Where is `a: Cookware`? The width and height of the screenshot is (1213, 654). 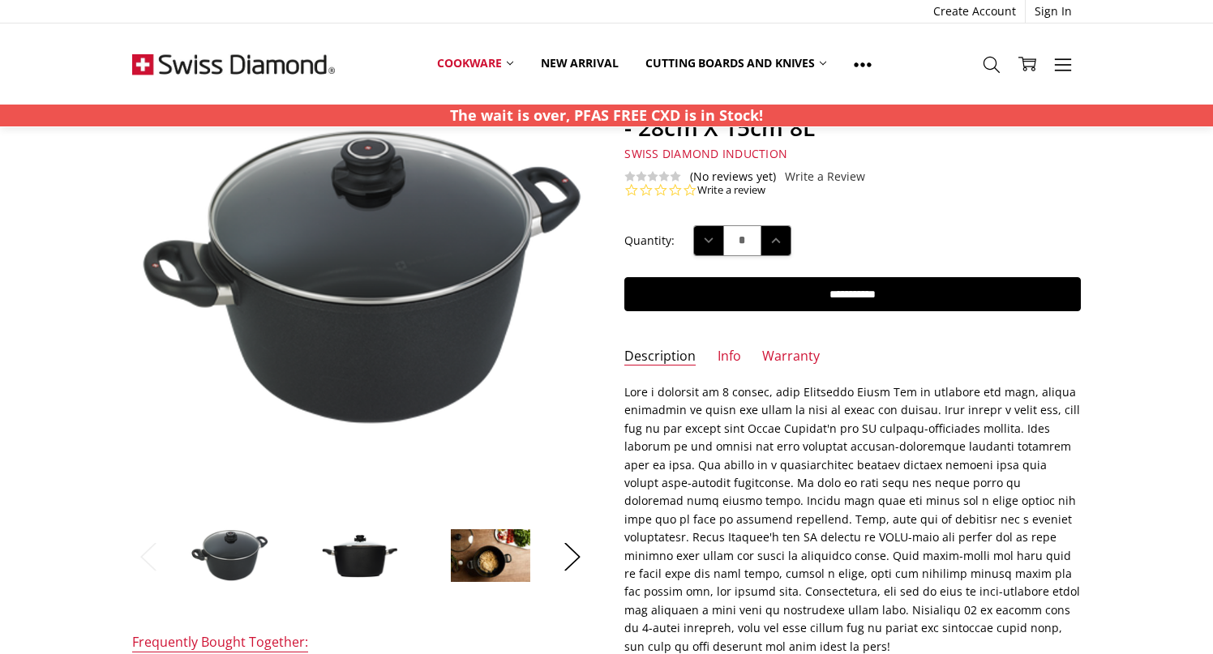
a: Cookware is located at coordinates (475, 63).